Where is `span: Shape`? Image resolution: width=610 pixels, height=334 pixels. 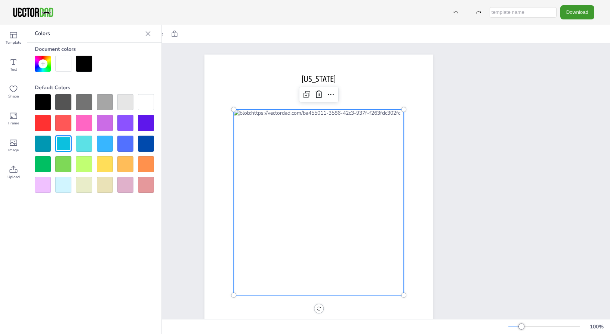 span: Shape is located at coordinates (13, 96).